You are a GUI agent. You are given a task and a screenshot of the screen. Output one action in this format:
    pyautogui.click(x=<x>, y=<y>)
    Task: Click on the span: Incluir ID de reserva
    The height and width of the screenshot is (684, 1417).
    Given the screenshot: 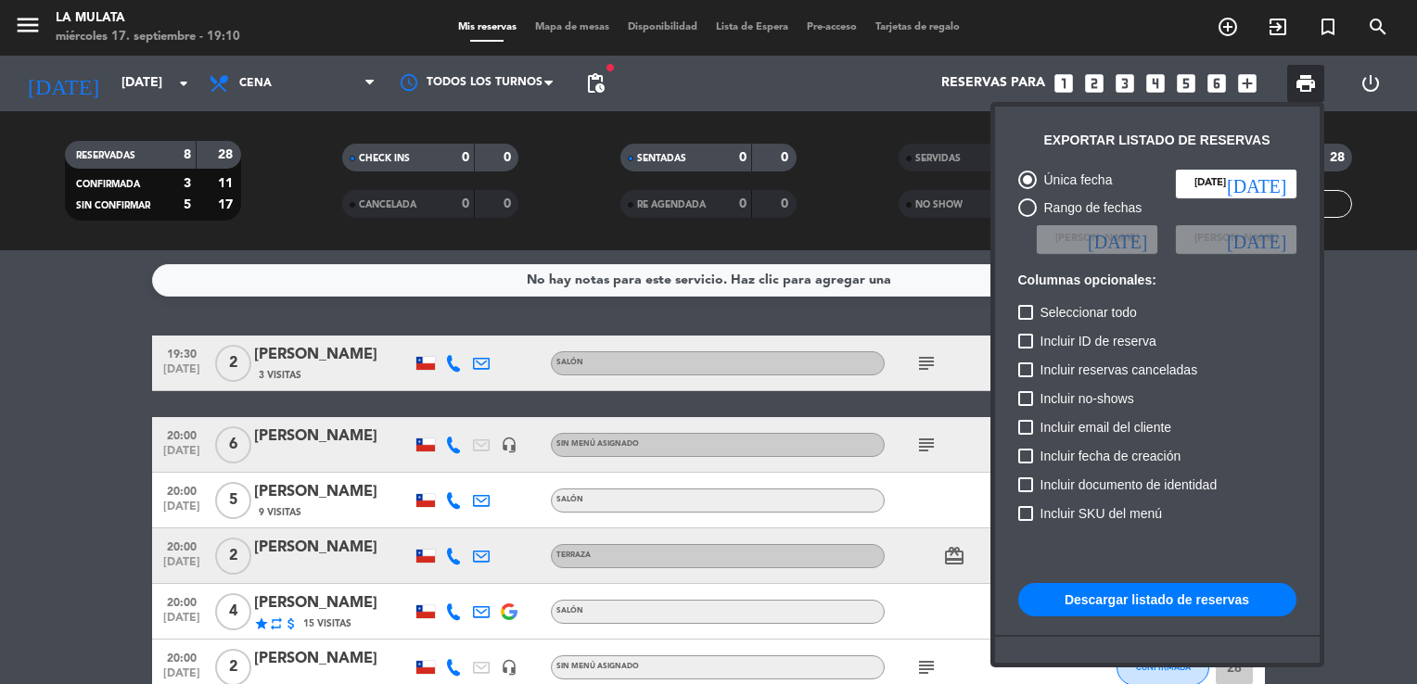 What is the action you would take?
    pyautogui.click(x=1098, y=341)
    